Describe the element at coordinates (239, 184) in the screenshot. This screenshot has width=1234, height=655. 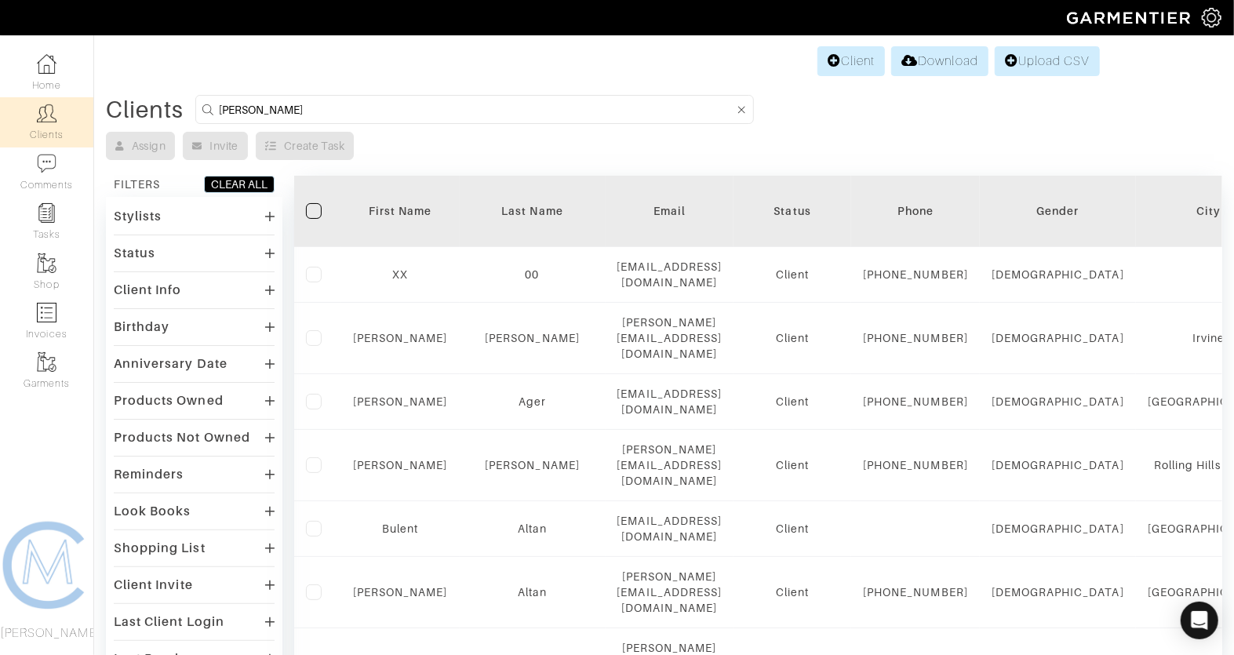
I see `button: CLEAR ALL` at that location.